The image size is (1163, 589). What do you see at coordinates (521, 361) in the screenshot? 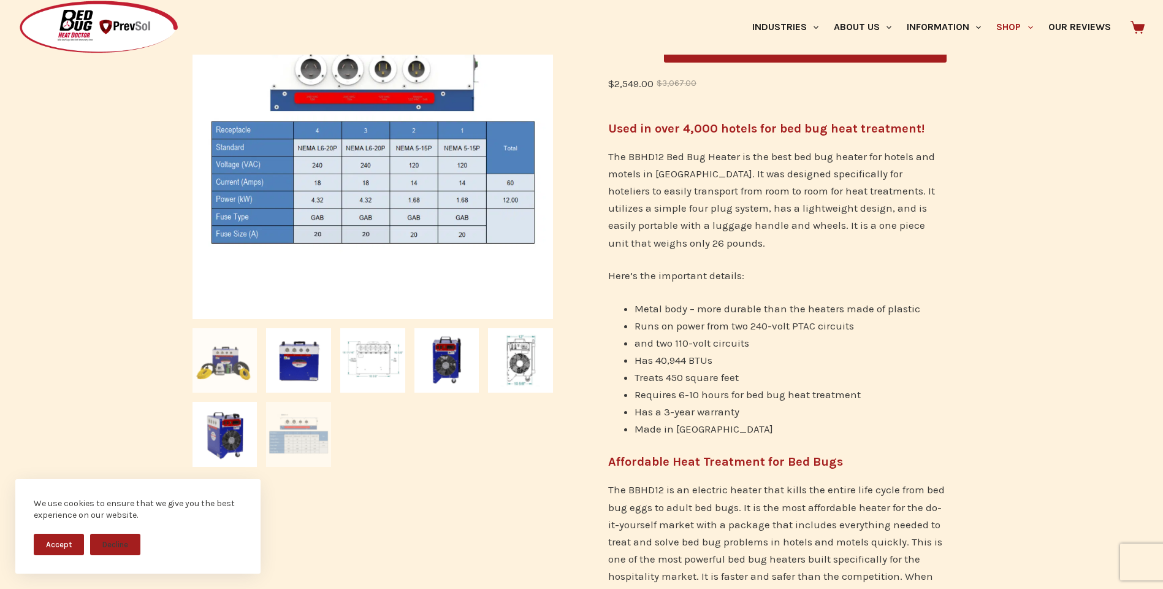
I see `img: Measurements from the side of the BBHD12 Heater` at bounding box center [521, 361].